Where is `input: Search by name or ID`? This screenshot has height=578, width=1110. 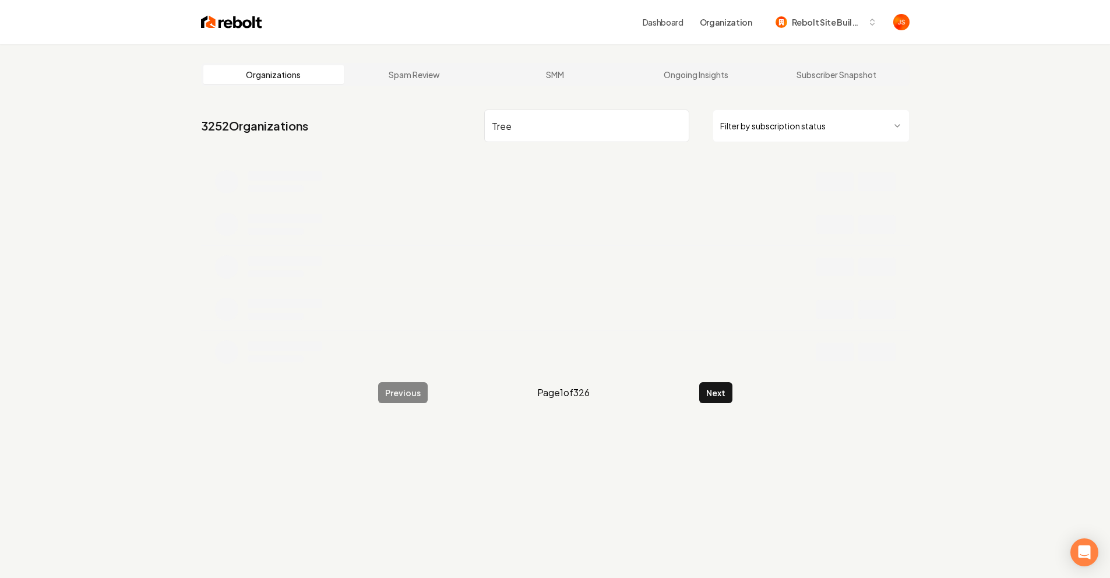
input: Search by name or ID is located at coordinates (587, 126).